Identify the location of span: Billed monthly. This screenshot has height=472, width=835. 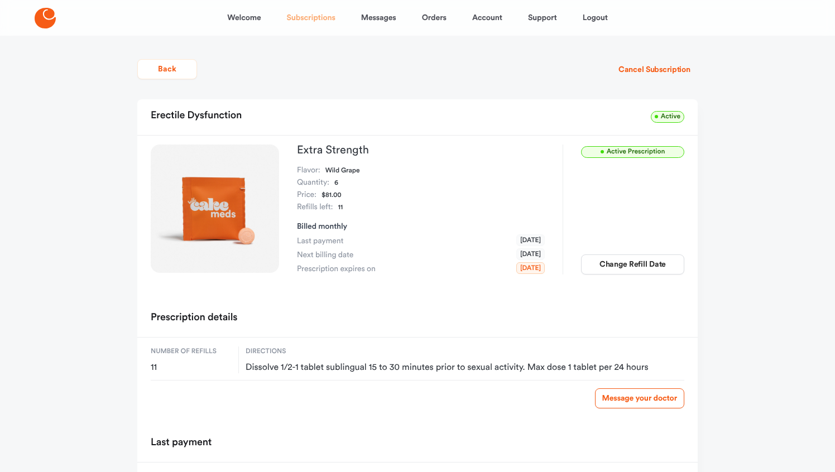
(322, 227).